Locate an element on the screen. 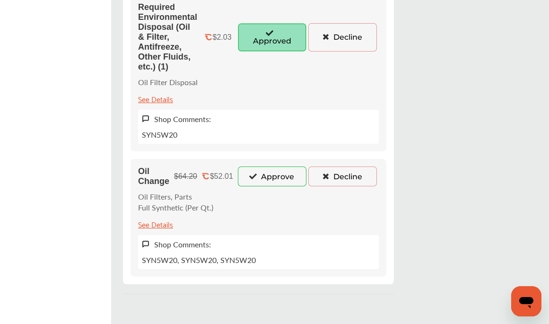  p: Oil Filters, Parts is located at coordinates (175, 196).